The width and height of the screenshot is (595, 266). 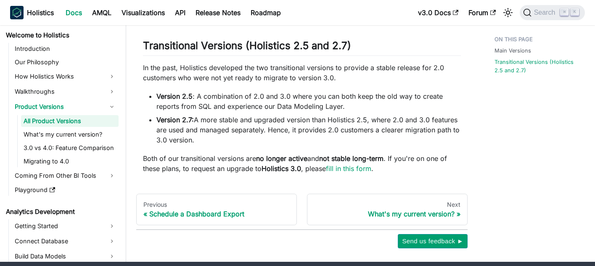 What do you see at coordinates (17, 13) in the screenshot?
I see `img: Holistics` at bounding box center [17, 13].